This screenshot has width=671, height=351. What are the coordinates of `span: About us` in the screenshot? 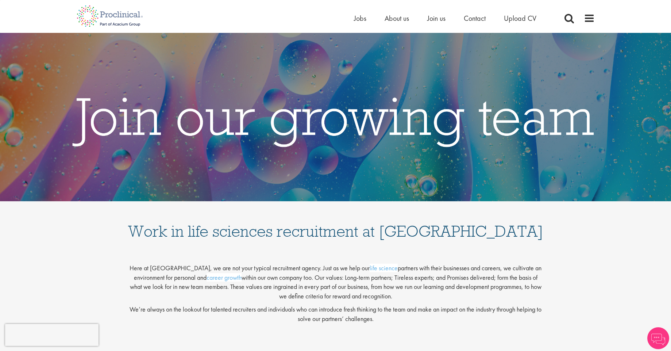 It's located at (397, 18).